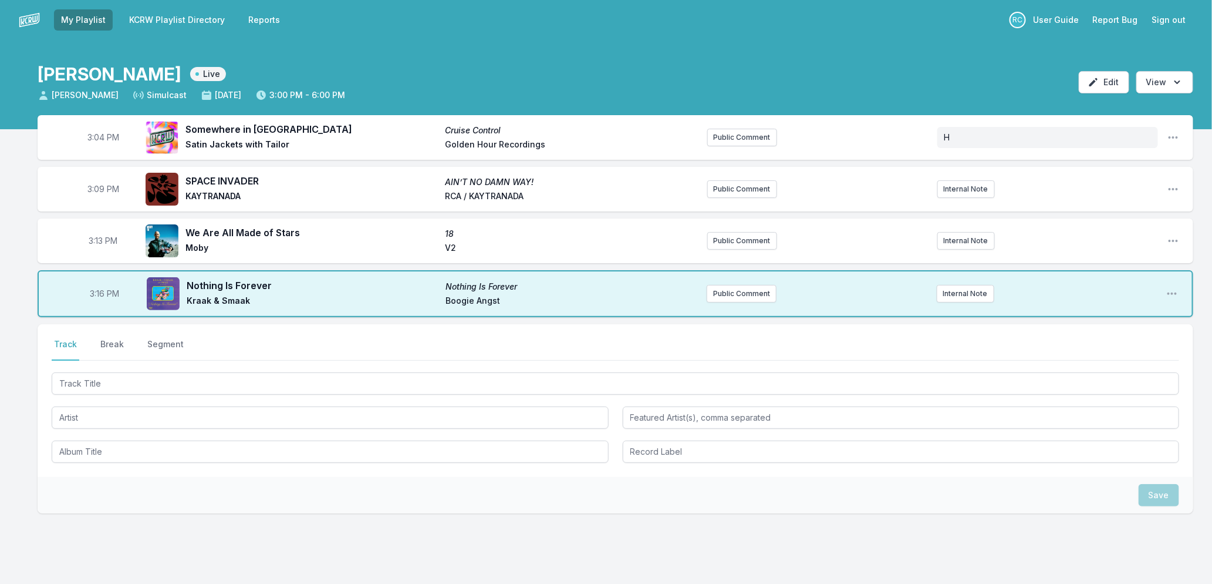 The image size is (1212, 584). What do you see at coordinates (1159, 495) in the screenshot?
I see `button: Save` at bounding box center [1159, 495].